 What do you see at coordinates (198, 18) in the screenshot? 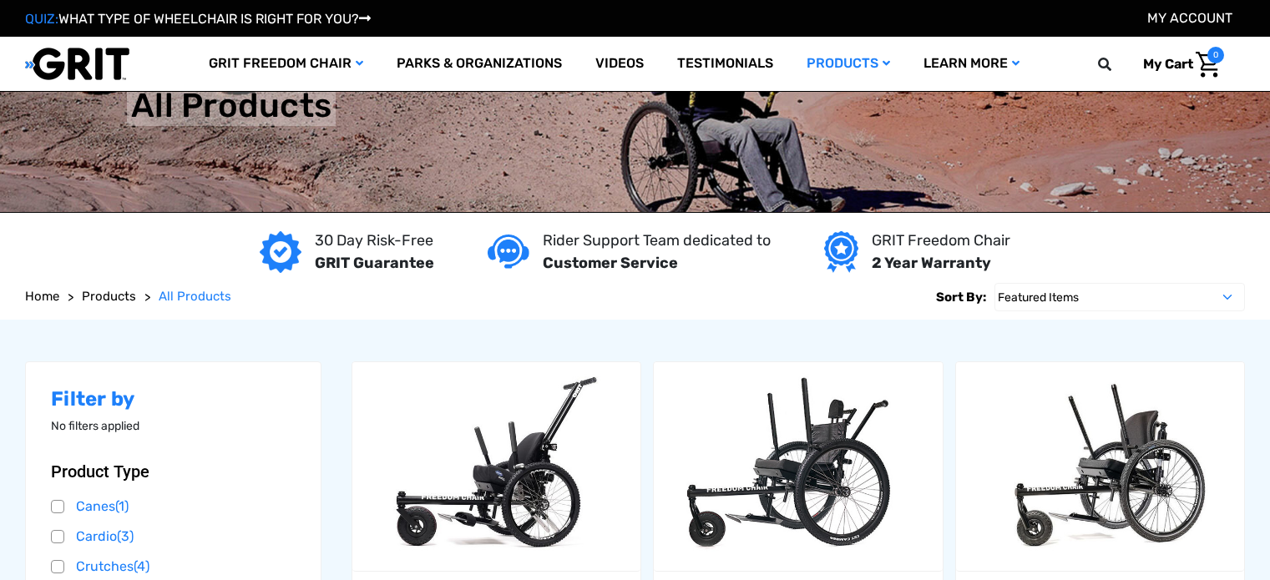
I see `a: QUIZ:WHAT TYPE OF WHEELCHAIR IS RIGHT FOR YOU?` at bounding box center [198, 18].